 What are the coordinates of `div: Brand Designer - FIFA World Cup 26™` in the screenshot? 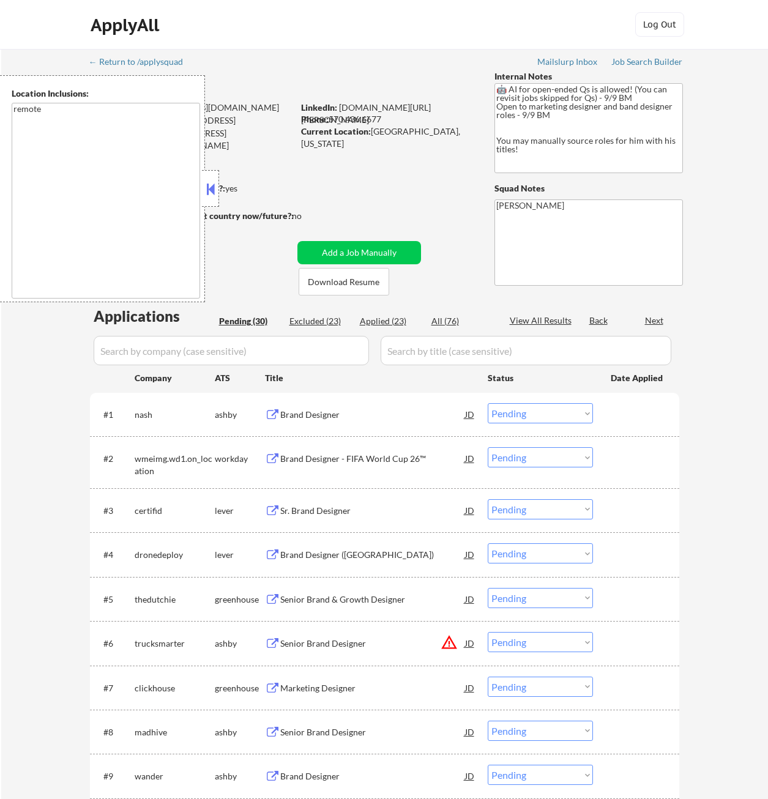 It's located at (373, 459).